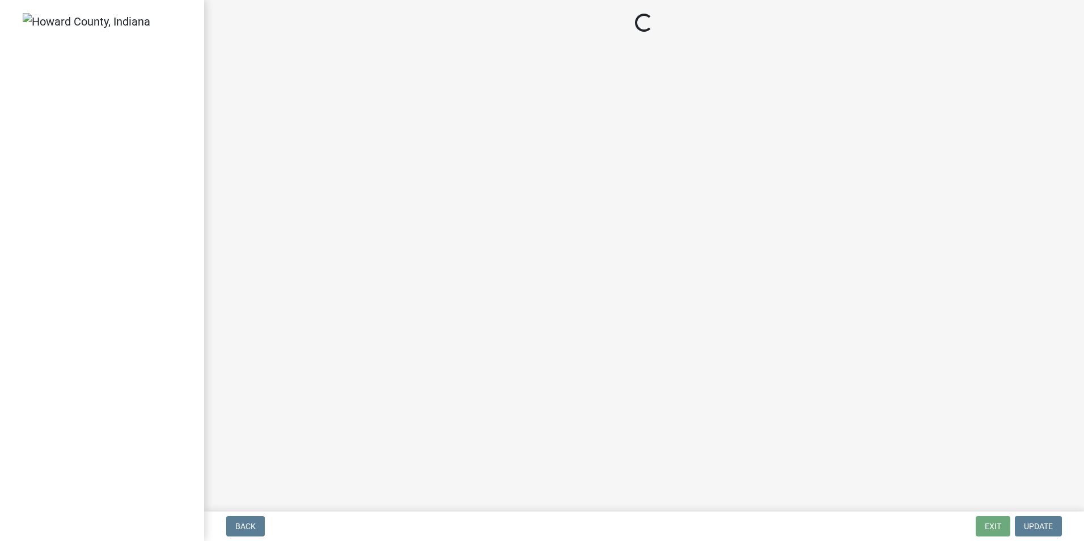 The height and width of the screenshot is (541, 1084). What do you see at coordinates (246, 526) in the screenshot?
I see `button: Back` at bounding box center [246, 526].